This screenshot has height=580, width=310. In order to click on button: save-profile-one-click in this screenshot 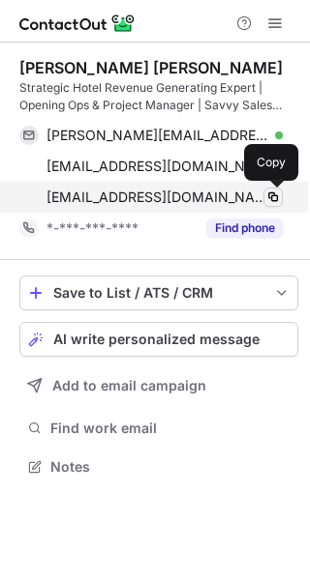, I will do `click(159, 293)`.